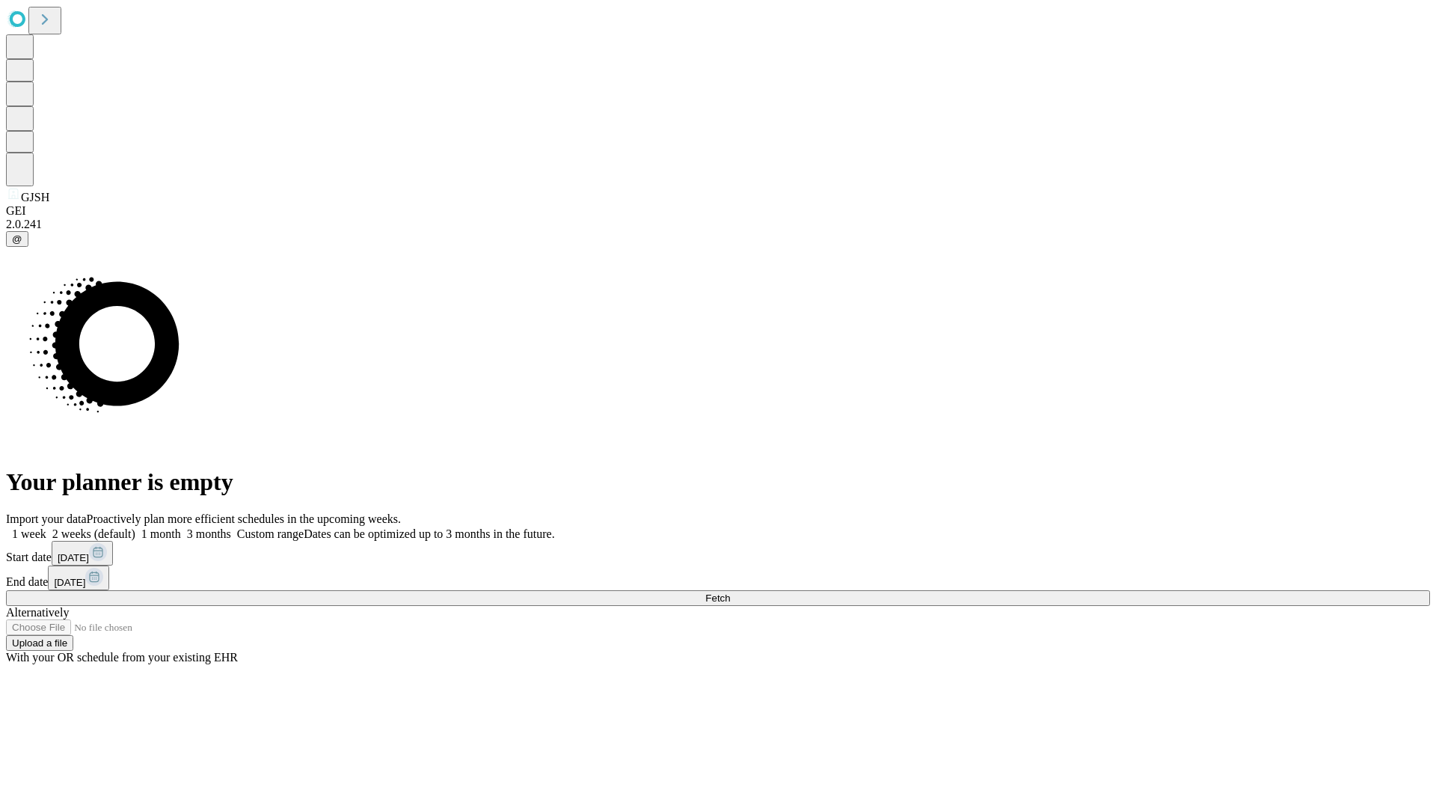 Image resolution: width=1436 pixels, height=808 pixels. What do you see at coordinates (244, 518) in the screenshot?
I see `span: Proactively plan more efficient schedules in the upcoming weeks.` at bounding box center [244, 518].